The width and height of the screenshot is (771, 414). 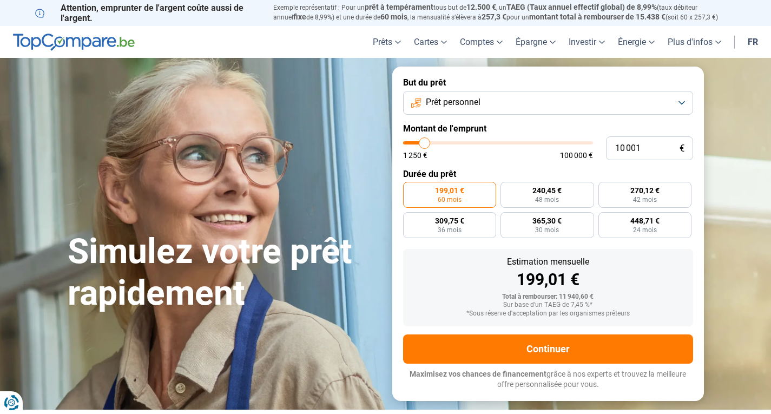 What do you see at coordinates (74, 42) in the screenshot?
I see `img: TopCompare` at bounding box center [74, 42].